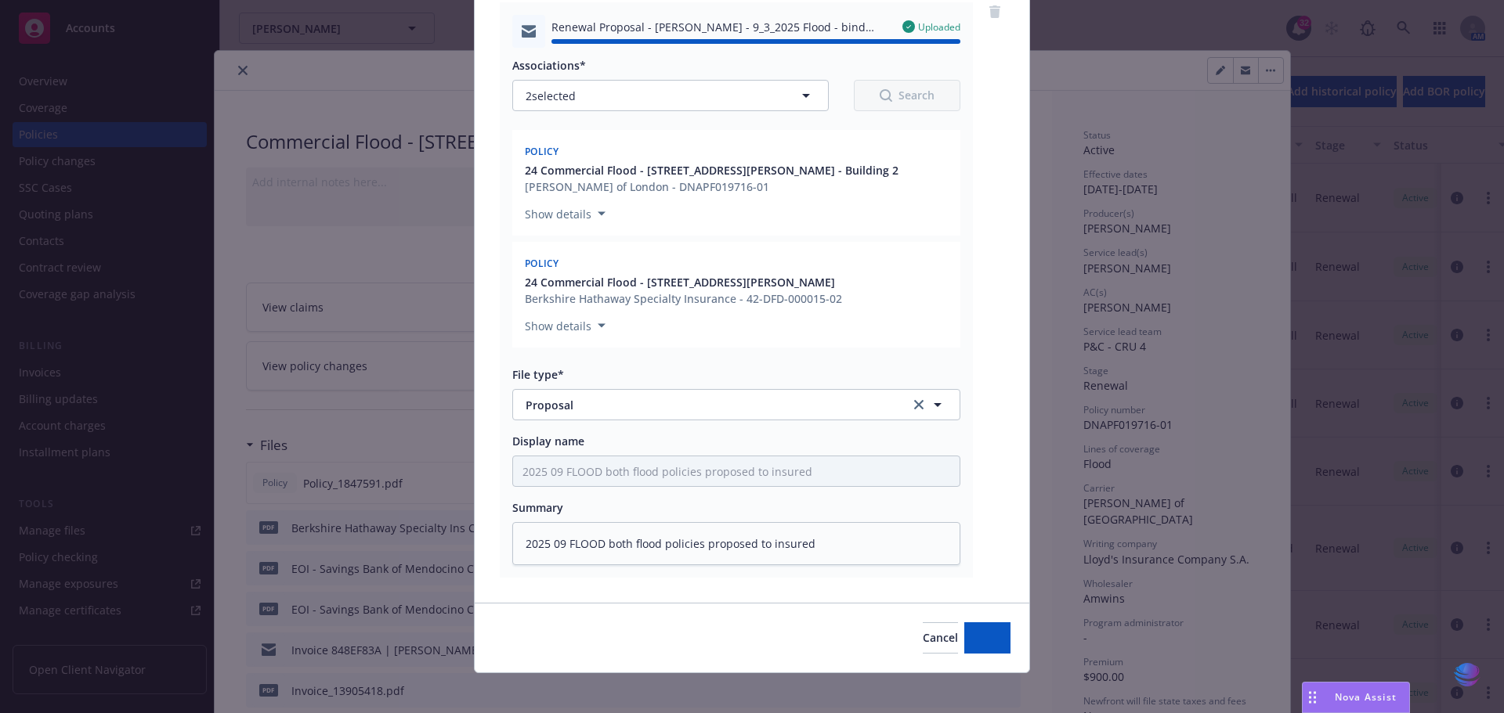 The height and width of the screenshot is (713, 1504). What do you see at coordinates (987, 638) in the screenshot?
I see `span: Add files` at bounding box center [987, 638].